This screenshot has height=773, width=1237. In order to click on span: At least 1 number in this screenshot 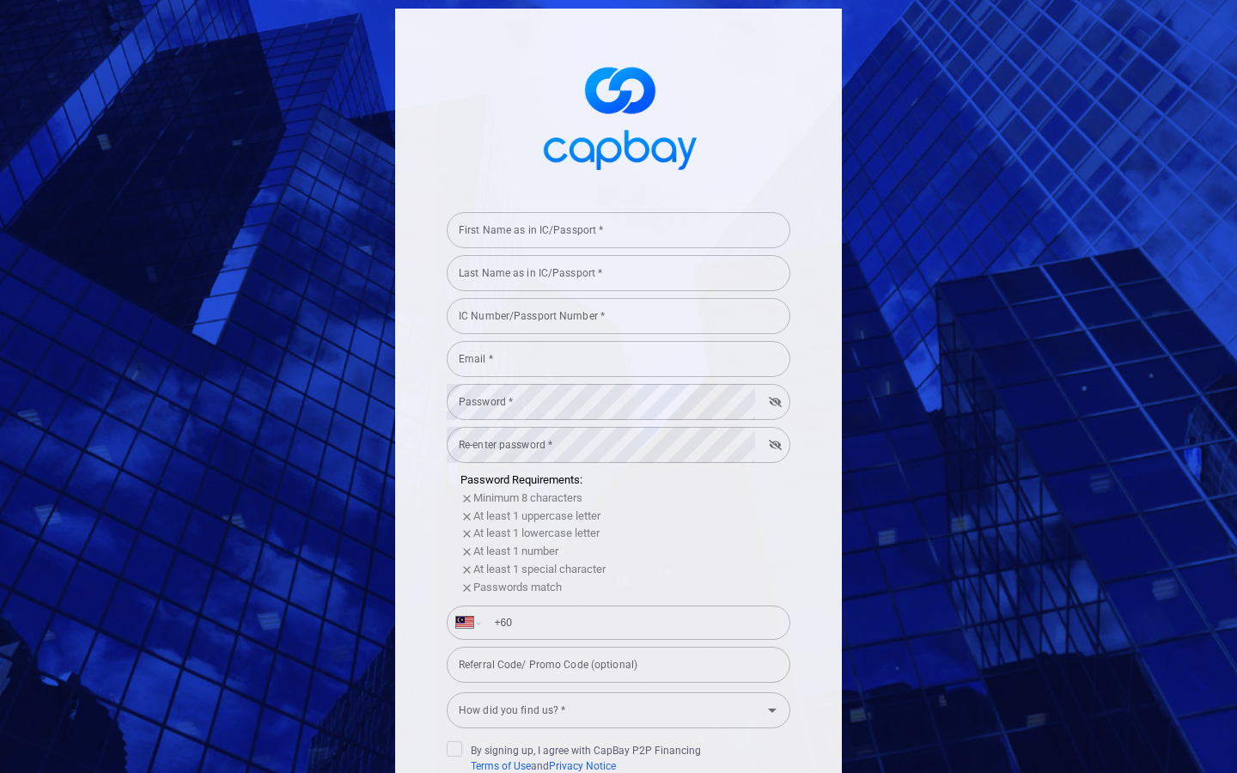, I will do `click(515, 550)`.